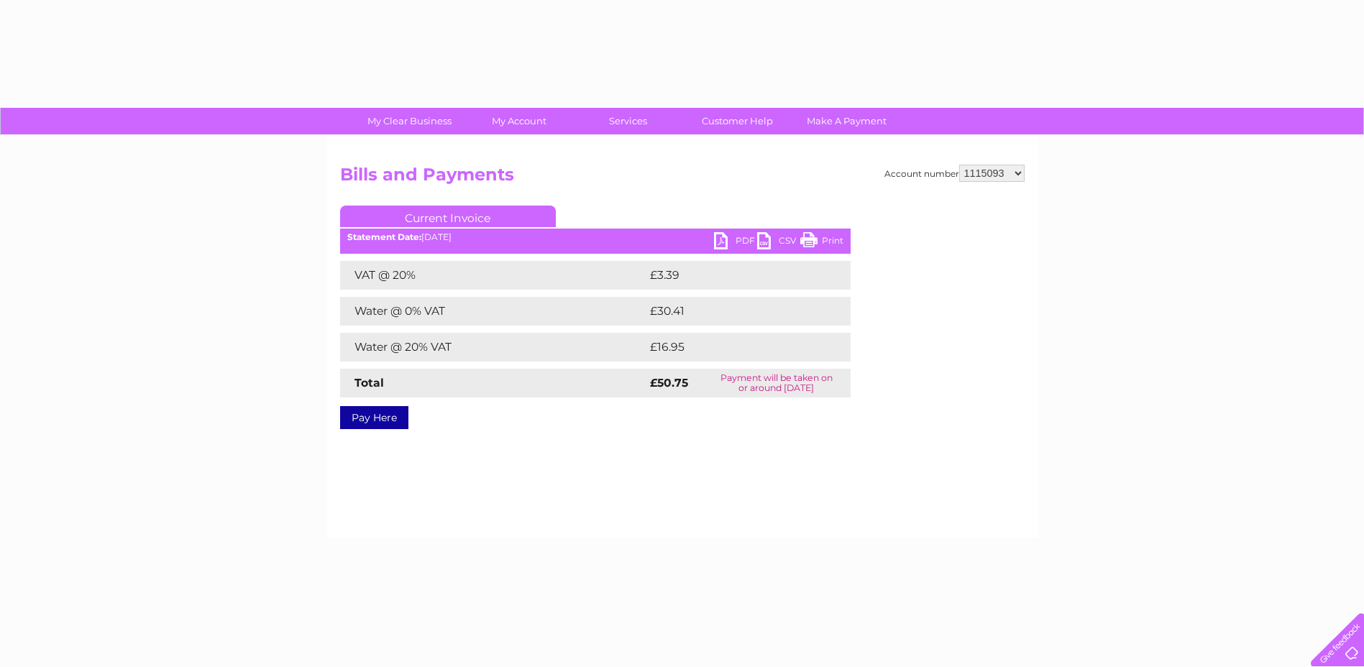 This screenshot has width=1364, height=667. What do you see at coordinates (369, 382) in the screenshot?
I see `strong: Total` at bounding box center [369, 382].